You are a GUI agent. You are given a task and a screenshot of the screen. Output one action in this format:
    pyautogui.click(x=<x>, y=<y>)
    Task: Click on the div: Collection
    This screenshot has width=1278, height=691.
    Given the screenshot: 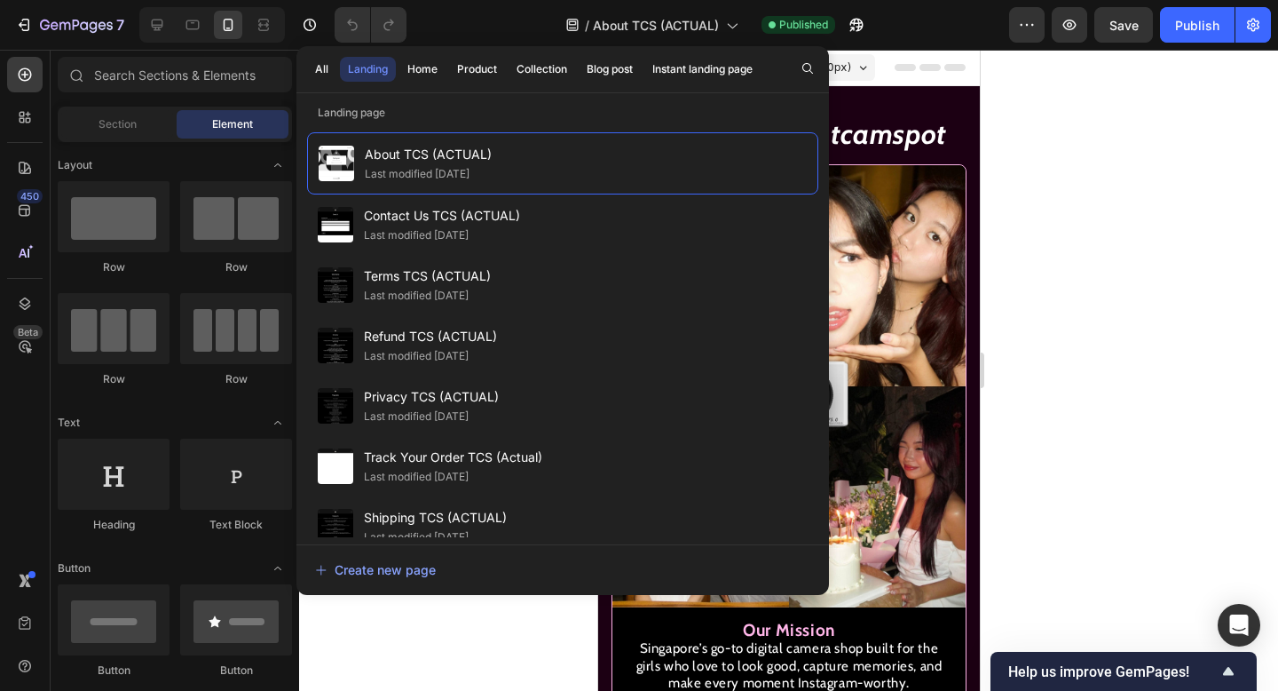 What is the action you would take?
    pyautogui.click(x=542, y=69)
    